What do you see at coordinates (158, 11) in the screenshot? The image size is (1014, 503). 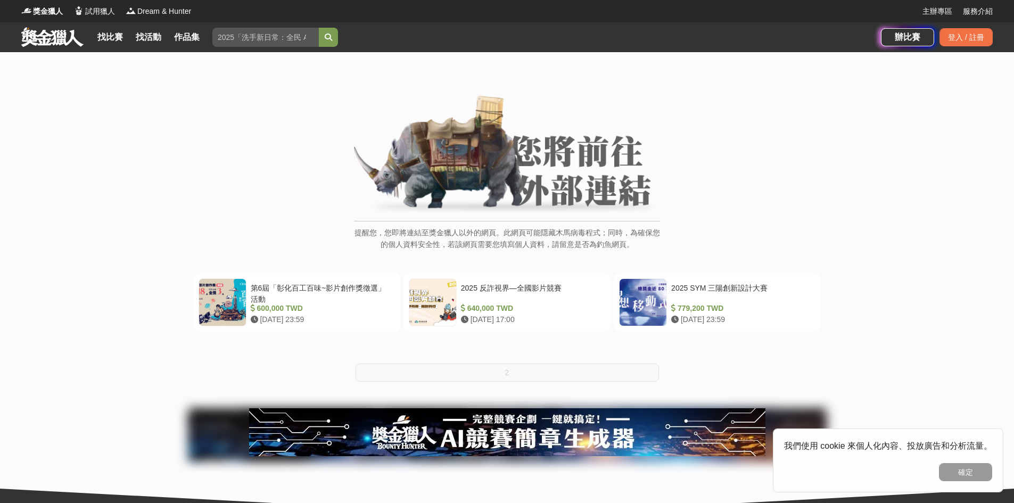 I see `a: LogoDream & Hunter` at bounding box center [158, 11].